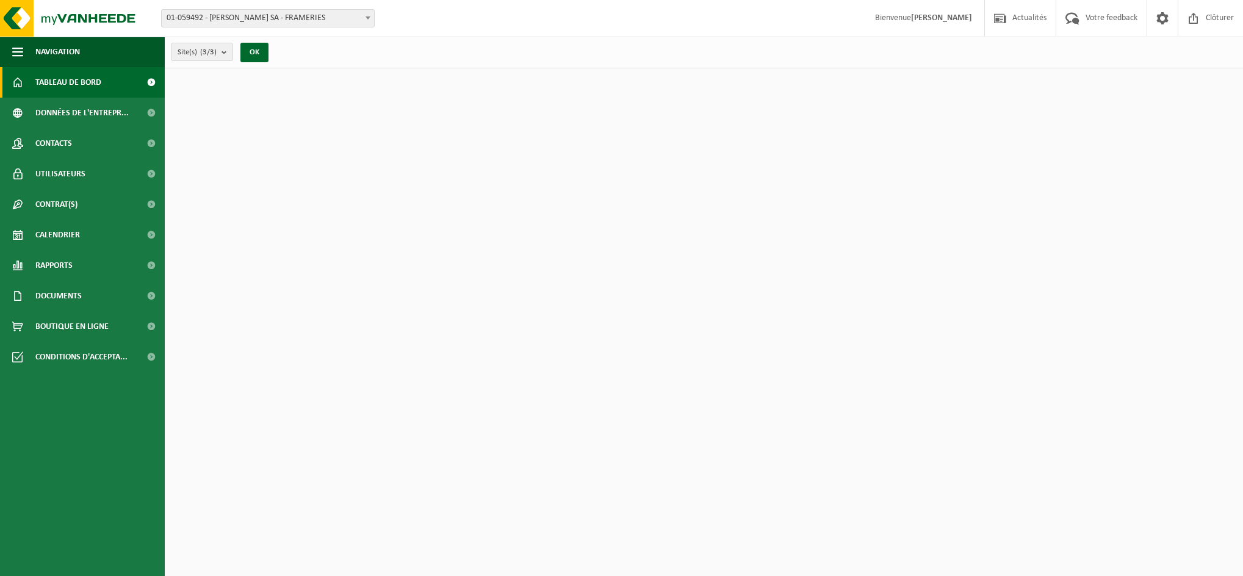  Describe the element at coordinates (56, 204) in the screenshot. I see `span: Contrat(s)` at that location.